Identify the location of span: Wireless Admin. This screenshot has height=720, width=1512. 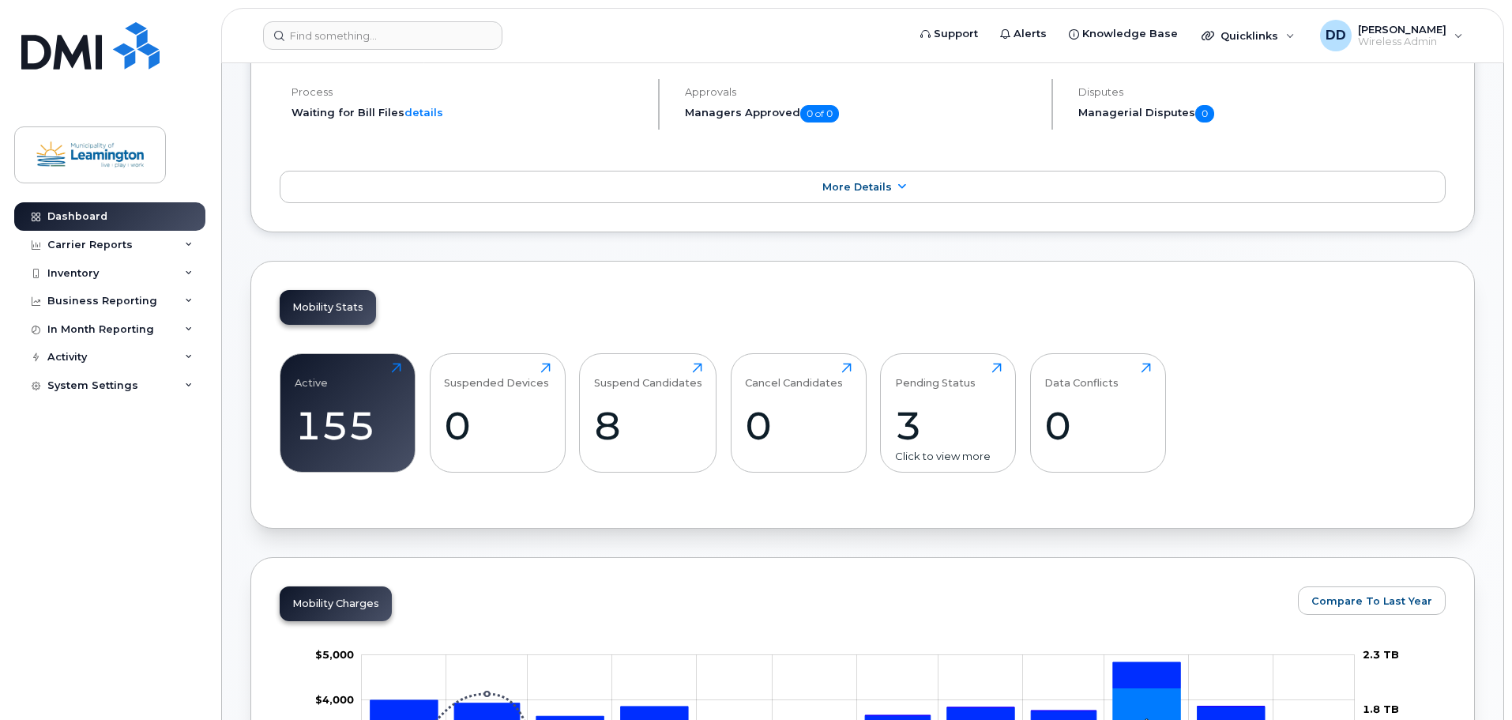
(1402, 42).